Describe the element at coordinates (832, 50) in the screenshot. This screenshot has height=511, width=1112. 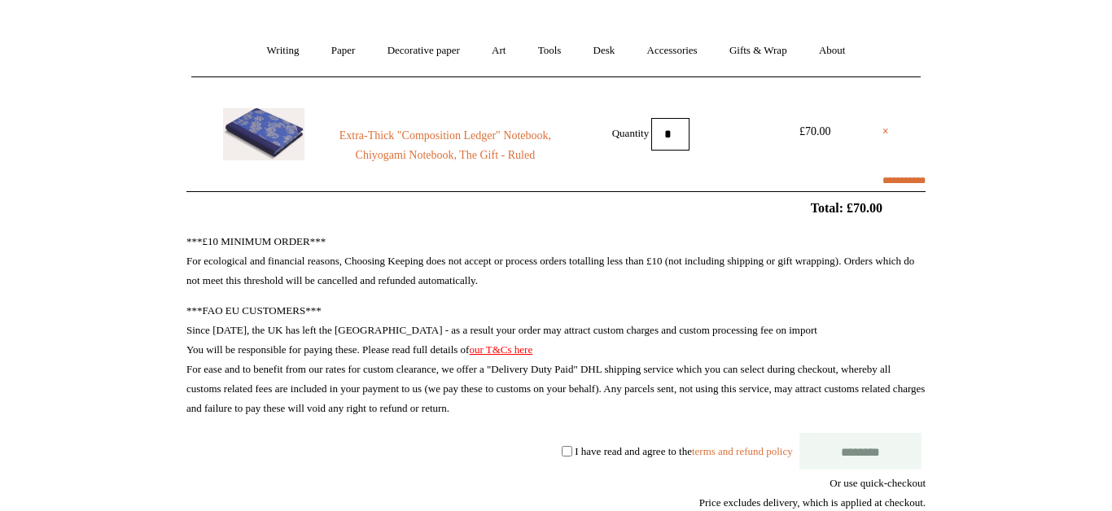
I see `a: About` at that location.